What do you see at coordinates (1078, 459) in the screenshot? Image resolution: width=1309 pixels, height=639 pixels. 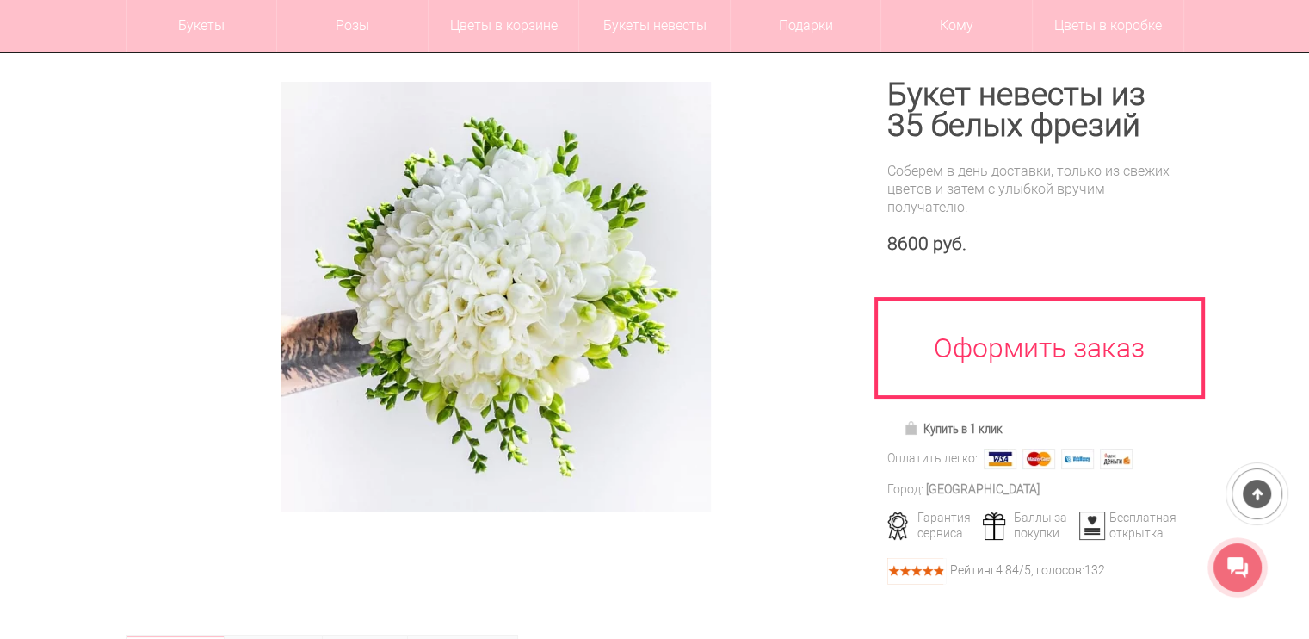 I see `img: Webmoney` at bounding box center [1078, 459].